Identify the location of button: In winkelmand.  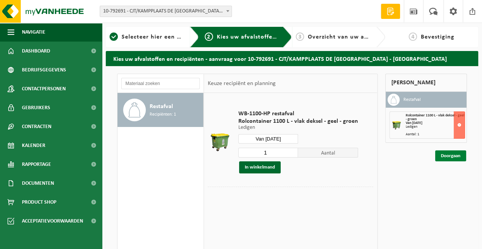
(260, 167).